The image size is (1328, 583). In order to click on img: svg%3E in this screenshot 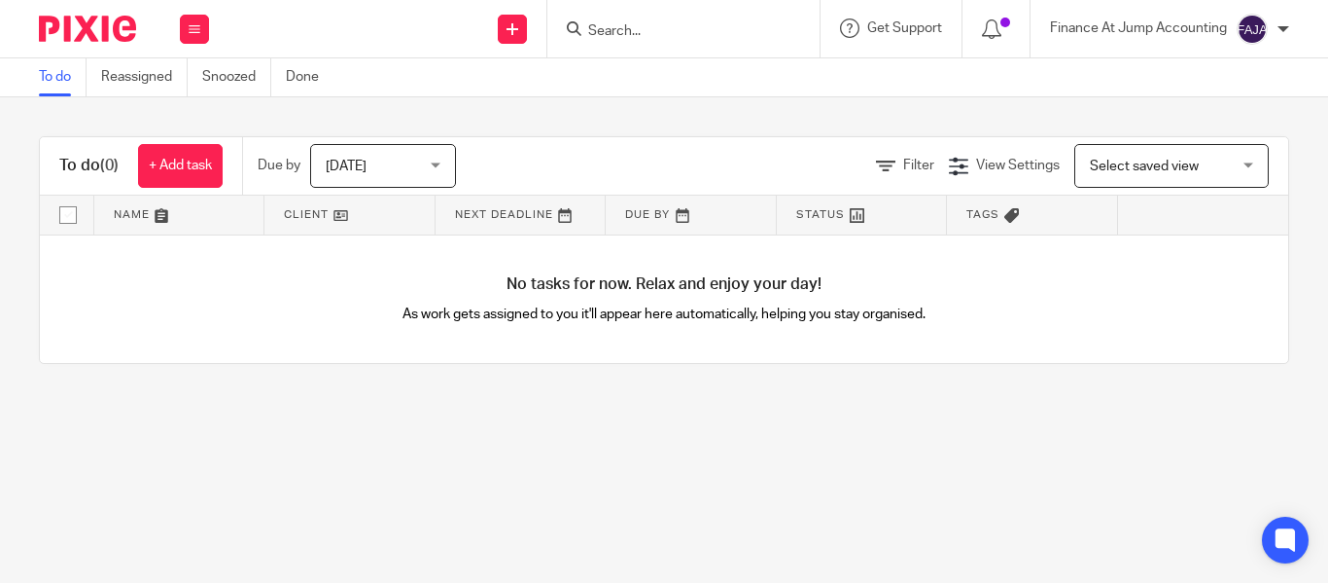, I will do `click(1253, 29)`.